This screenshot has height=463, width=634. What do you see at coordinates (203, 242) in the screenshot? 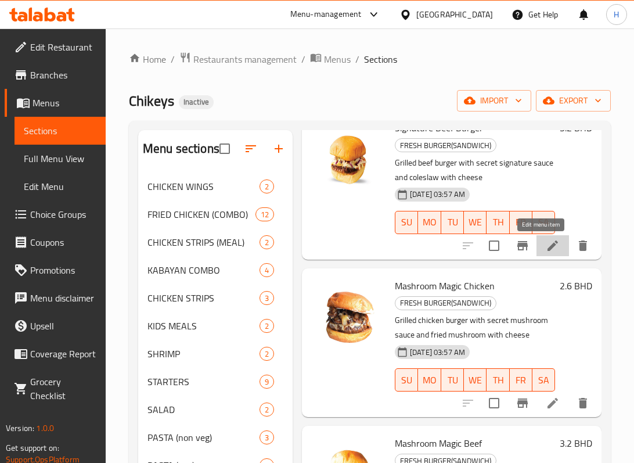
I see `span: CHICKEN STRIPS (MEAL)` at bounding box center [203, 242].